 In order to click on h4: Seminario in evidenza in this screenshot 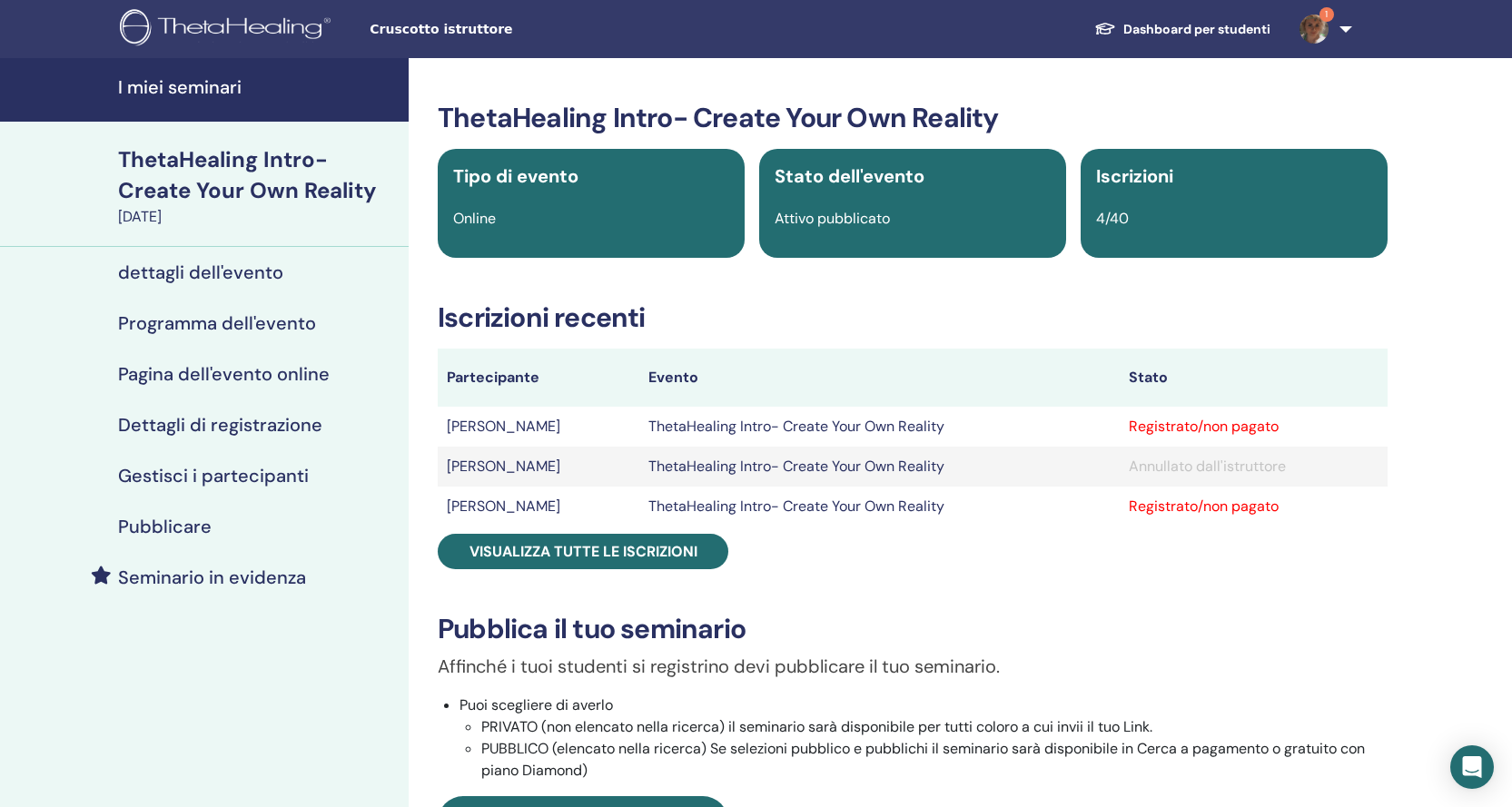, I will do `click(211, 578)`.